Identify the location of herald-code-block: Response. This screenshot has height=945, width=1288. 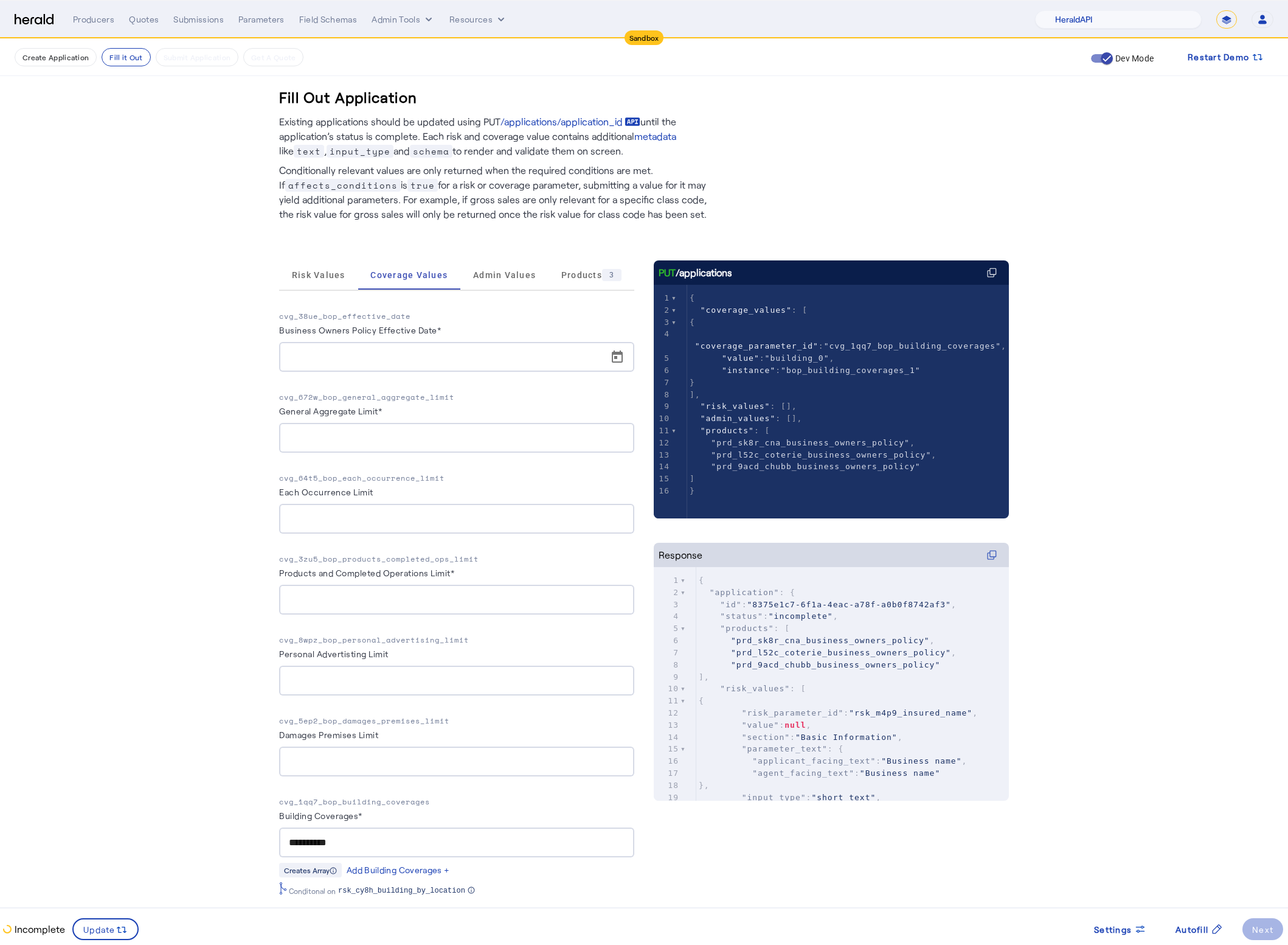
(832, 660).